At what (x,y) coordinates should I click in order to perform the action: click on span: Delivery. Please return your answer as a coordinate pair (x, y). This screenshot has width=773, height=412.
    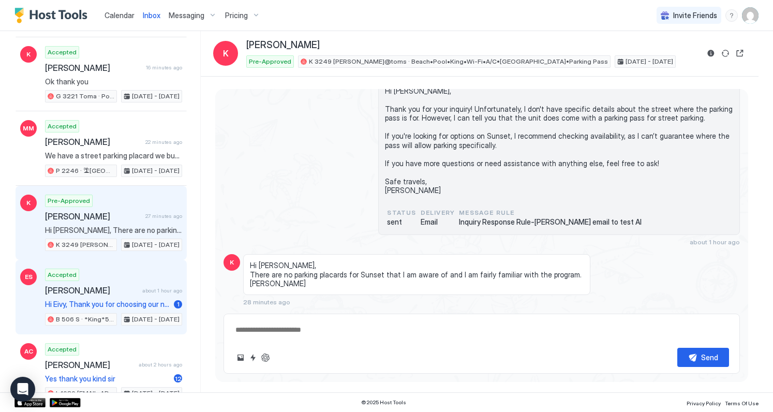
    Looking at the image, I should click on (438, 213).